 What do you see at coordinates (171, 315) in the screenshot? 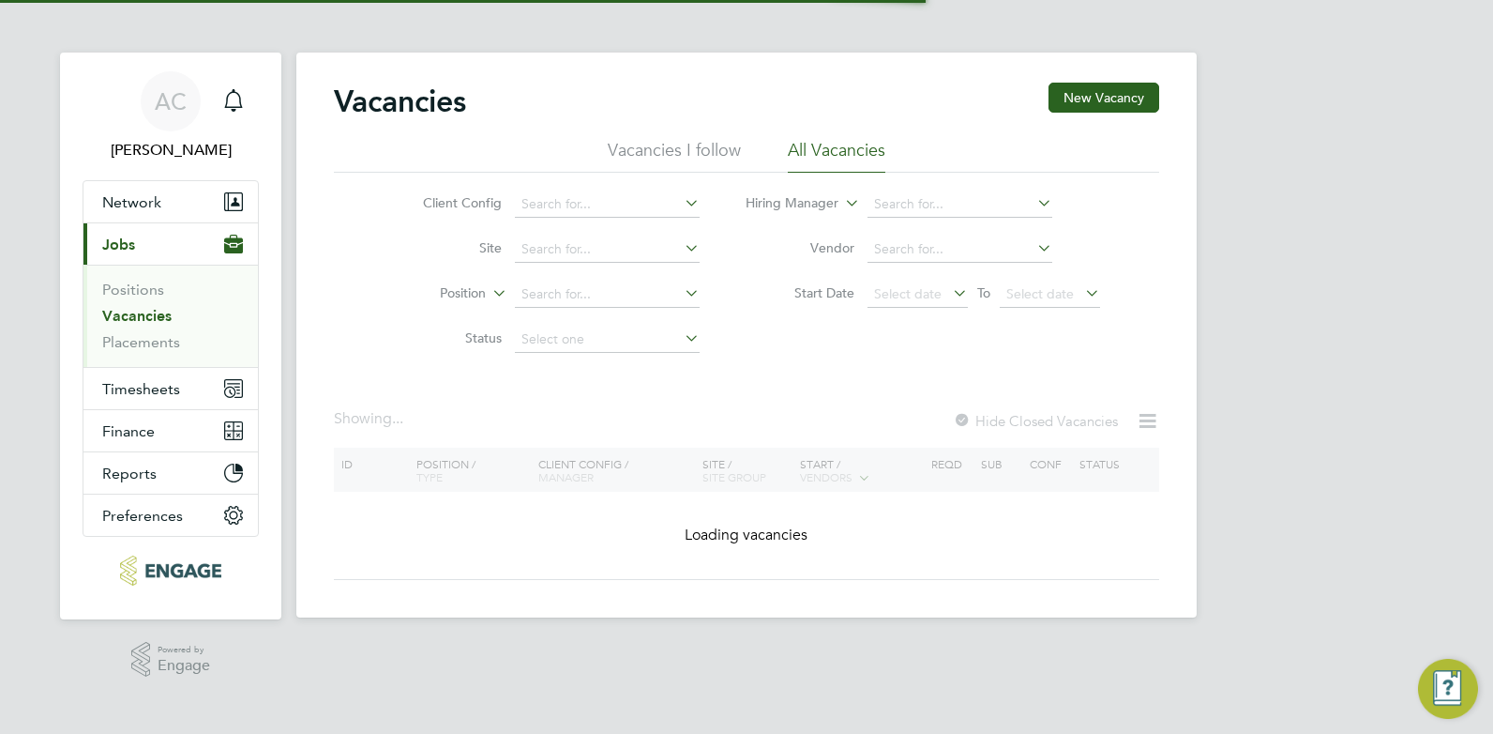
I see `div: Jobs` at bounding box center [171, 315].